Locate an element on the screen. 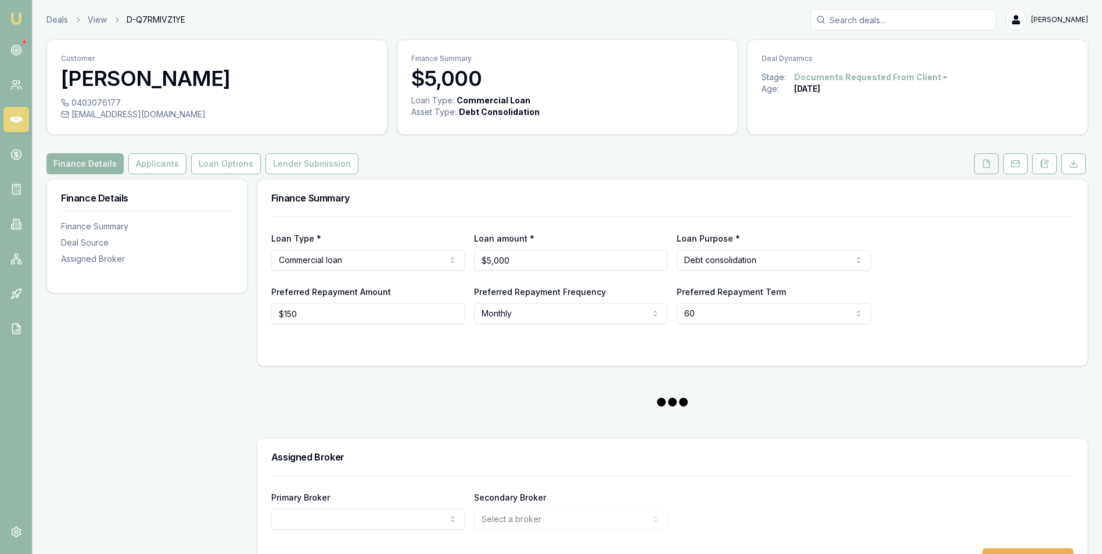  label: Secondary Broker is located at coordinates (510, 497).